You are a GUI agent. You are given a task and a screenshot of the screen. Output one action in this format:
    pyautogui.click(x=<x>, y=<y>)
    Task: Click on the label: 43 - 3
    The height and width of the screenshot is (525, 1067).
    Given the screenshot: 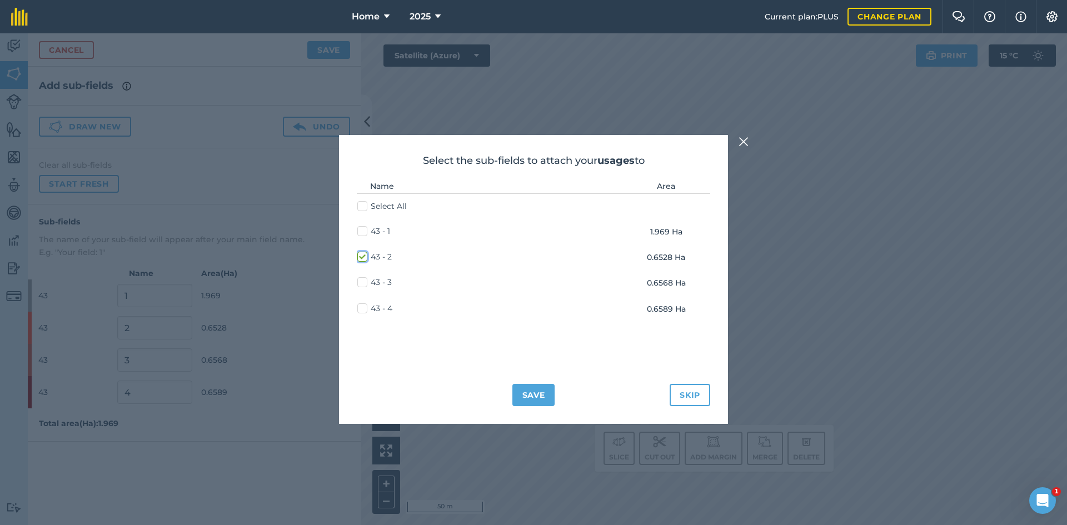 What is the action you would take?
    pyautogui.click(x=374, y=282)
    